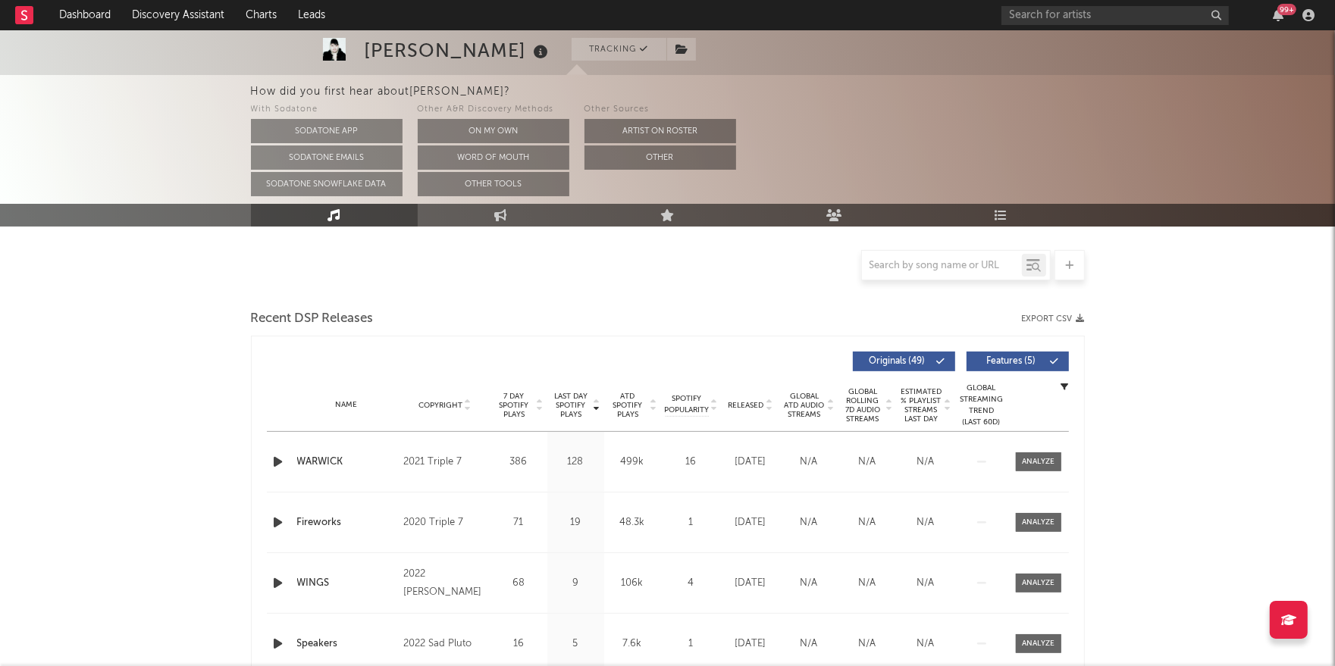 This screenshot has height=666, width=1335. Describe the element at coordinates (327, 158) in the screenshot. I see `button: Sodatone Emails` at that location.